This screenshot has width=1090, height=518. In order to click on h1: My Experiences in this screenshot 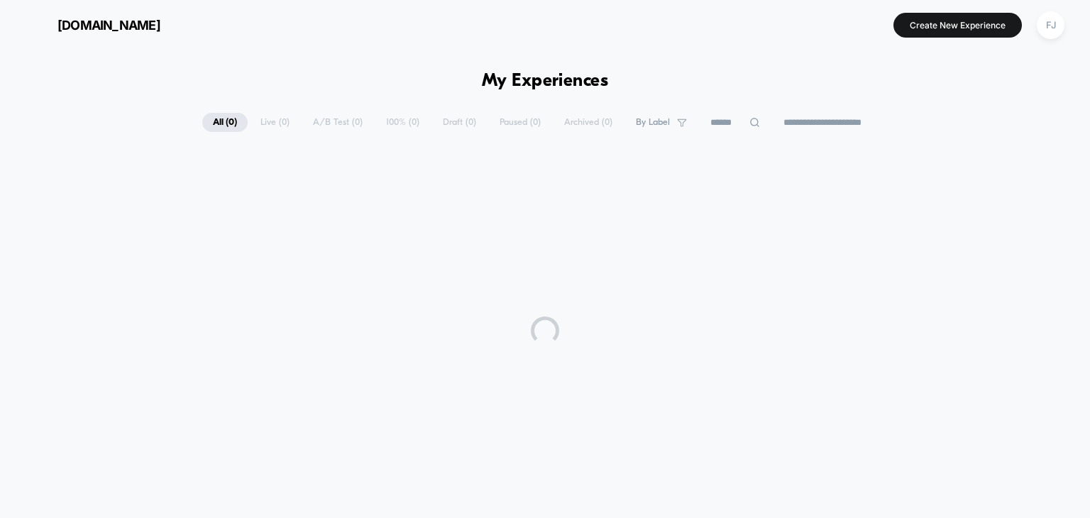, I will do `click(545, 81)`.